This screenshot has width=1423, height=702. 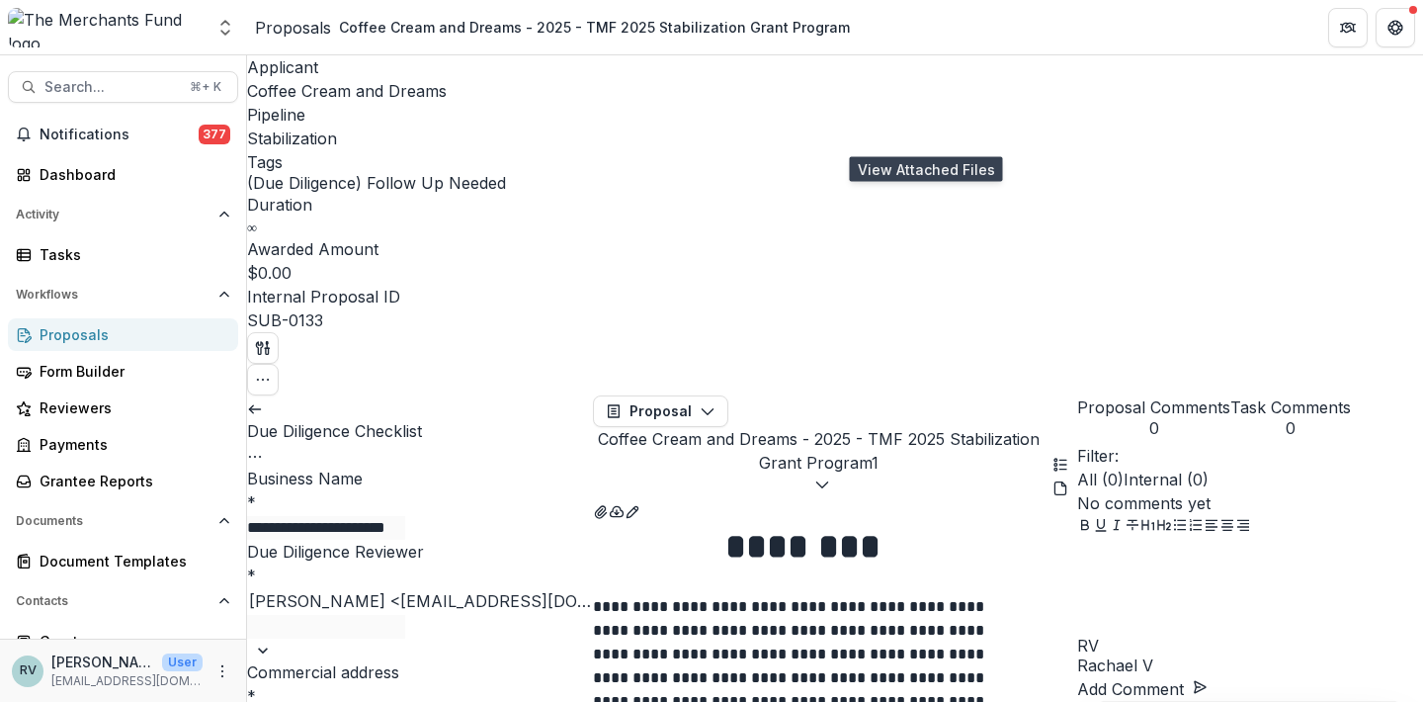 I want to click on div: Dashboard, so click(x=130, y=174).